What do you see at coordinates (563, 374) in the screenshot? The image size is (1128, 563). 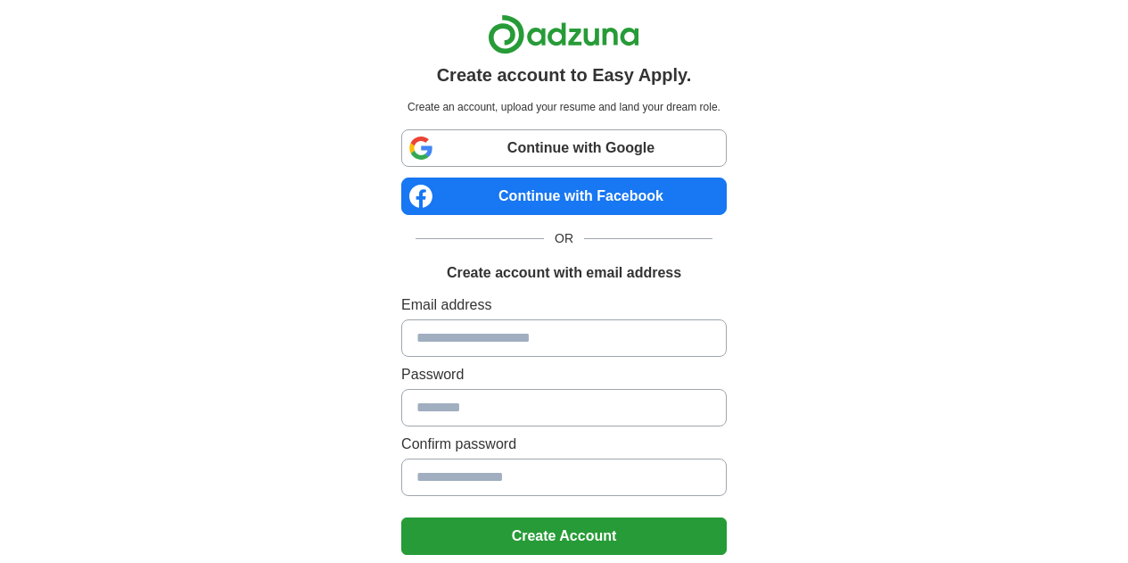 I see `label: Password` at bounding box center [563, 374].